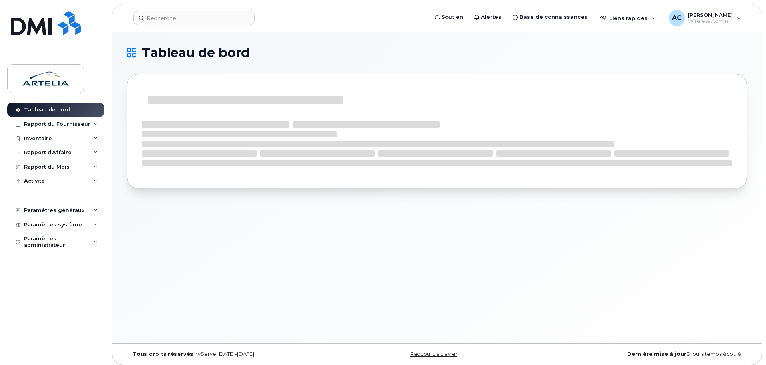 Image resolution: width=766 pixels, height=365 pixels. I want to click on strong: Dernière mise à jour, so click(657, 353).